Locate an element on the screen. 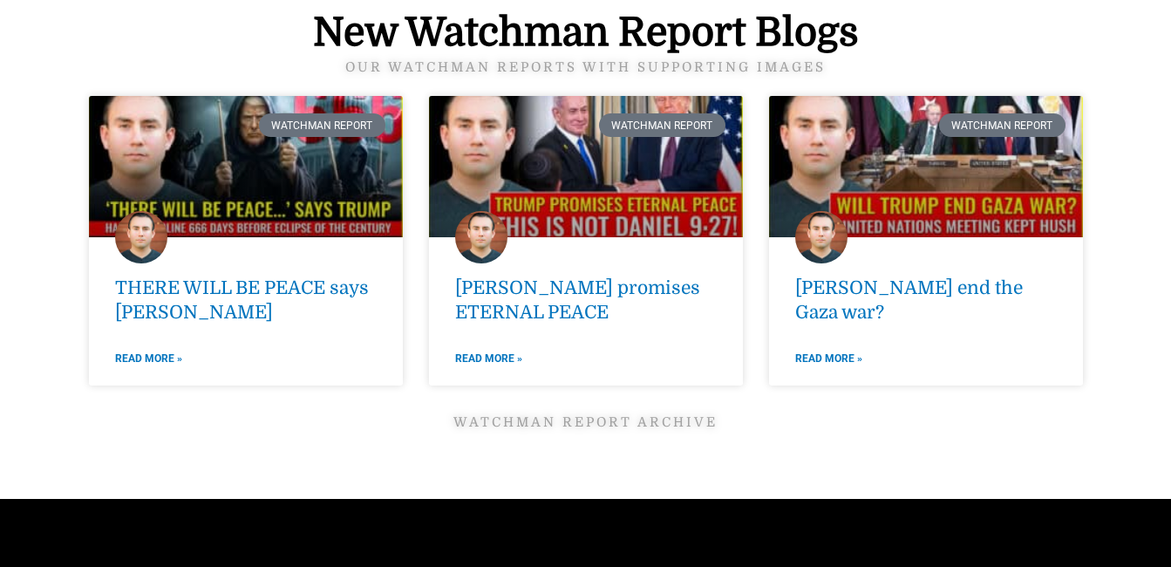 This screenshot has height=567, width=1171. a: Watchman Report ARCHIVE is located at coordinates (585, 422).